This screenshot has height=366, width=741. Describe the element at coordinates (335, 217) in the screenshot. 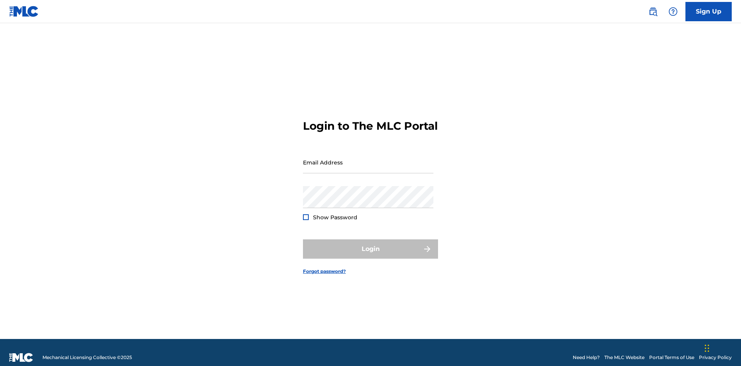

I see `span: Show Password` at that location.